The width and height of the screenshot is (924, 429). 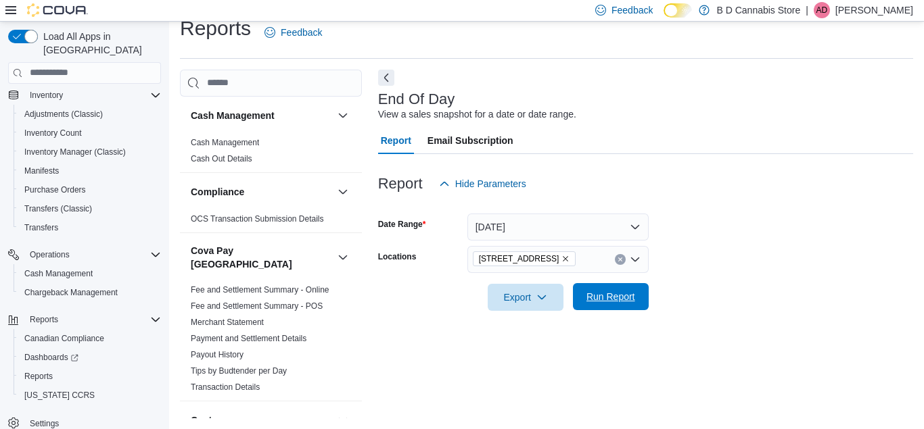 What do you see at coordinates (44, 424) in the screenshot?
I see `span: Settings` at bounding box center [44, 424].